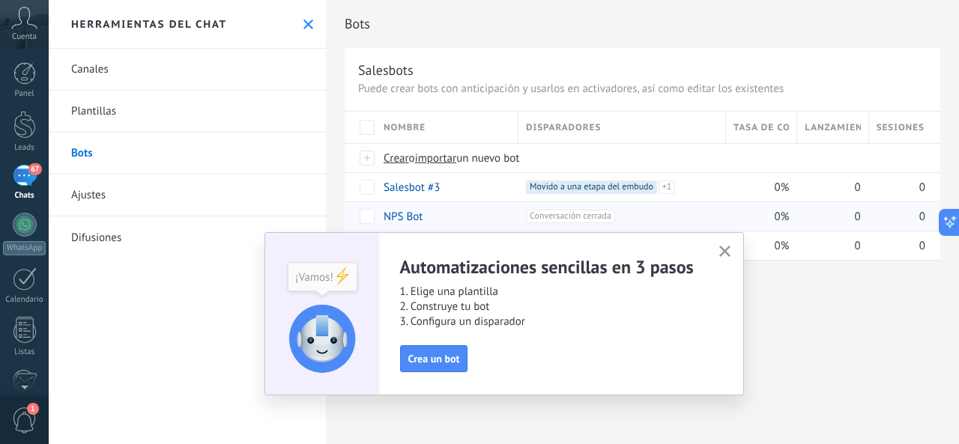  I want to click on span: Crea un bot, so click(434, 359).